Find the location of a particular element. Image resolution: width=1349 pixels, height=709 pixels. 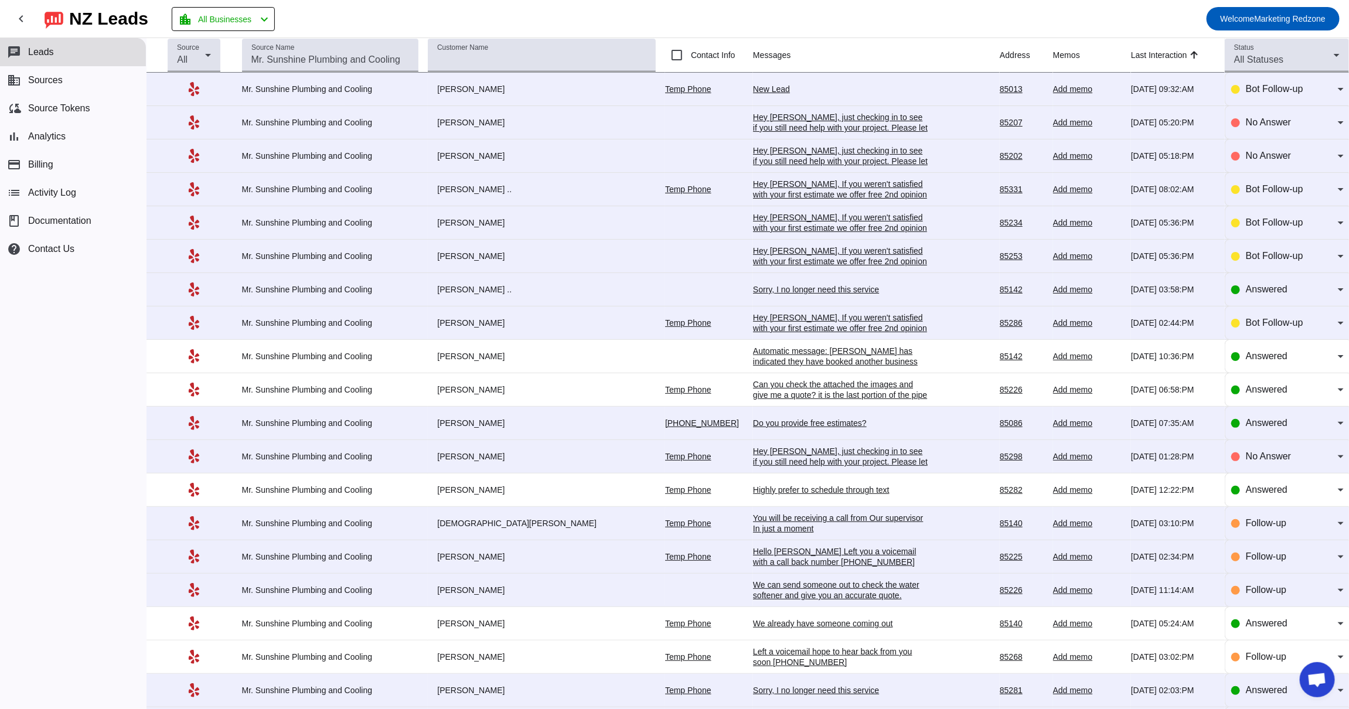

mat-icon: payment is located at coordinates (14, 165).